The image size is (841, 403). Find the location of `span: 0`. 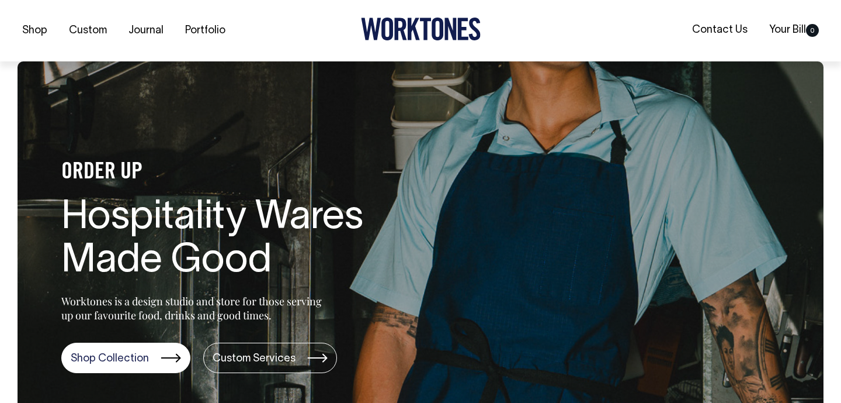

span: 0 is located at coordinates (813, 30).